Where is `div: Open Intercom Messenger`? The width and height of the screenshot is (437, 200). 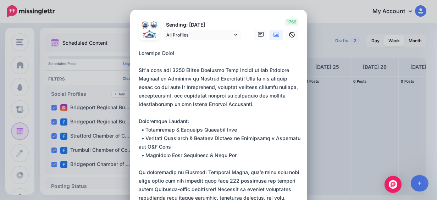
div: Open Intercom Messenger is located at coordinates (393, 184).